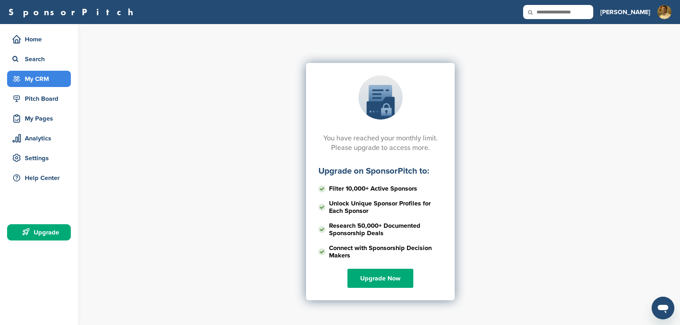  What do you see at coordinates (41, 79) in the screenshot?
I see `div: My CRM` at bounding box center [41, 79].